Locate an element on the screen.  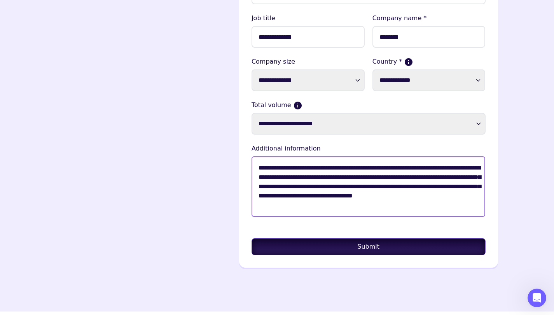
label: Total volume is located at coordinates (368, 105).